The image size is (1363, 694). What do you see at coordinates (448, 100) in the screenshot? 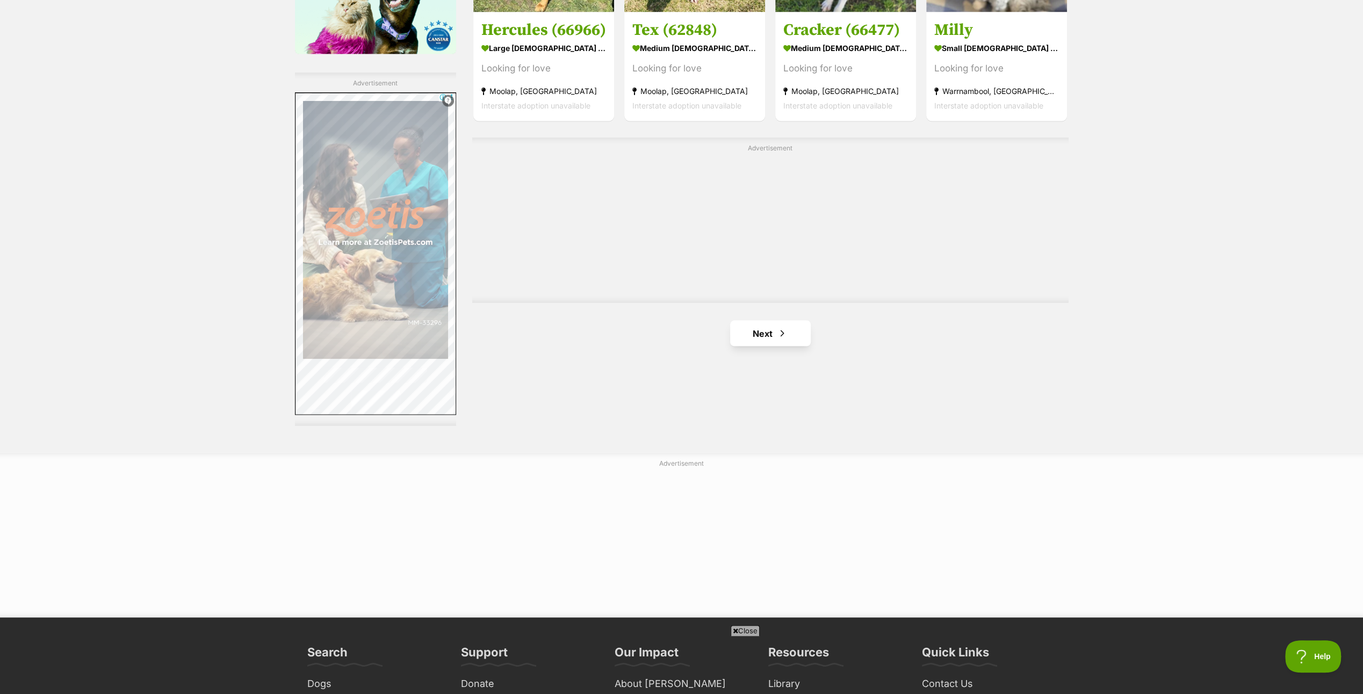
I see `img: info.svg` at bounding box center [448, 100].